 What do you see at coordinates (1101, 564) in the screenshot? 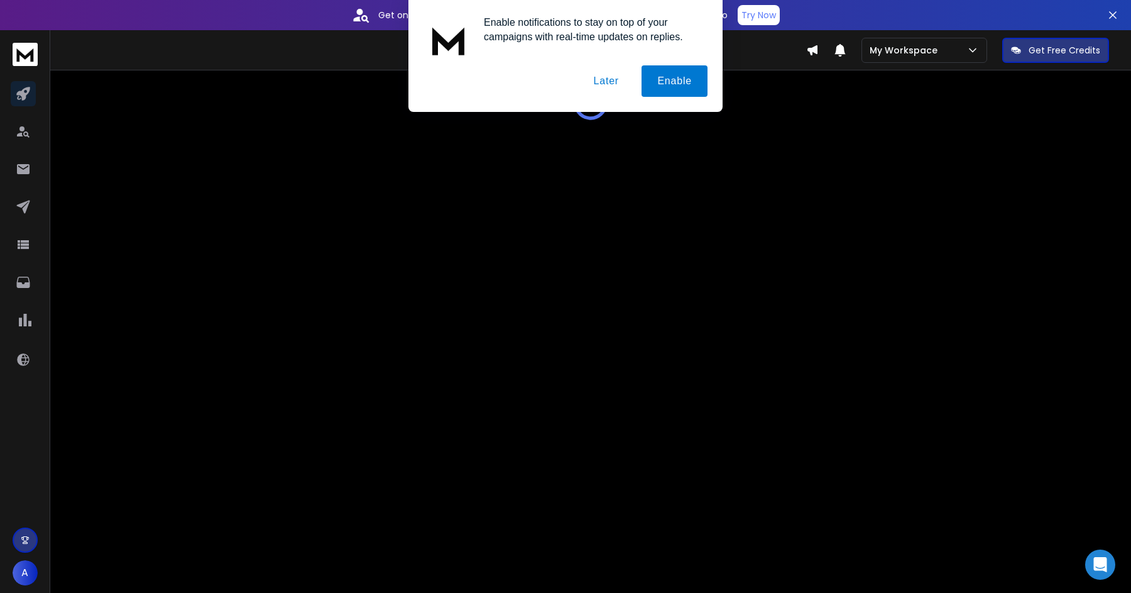
I see `div: Open Intercom Messenger` at bounding box center [1101, 564].